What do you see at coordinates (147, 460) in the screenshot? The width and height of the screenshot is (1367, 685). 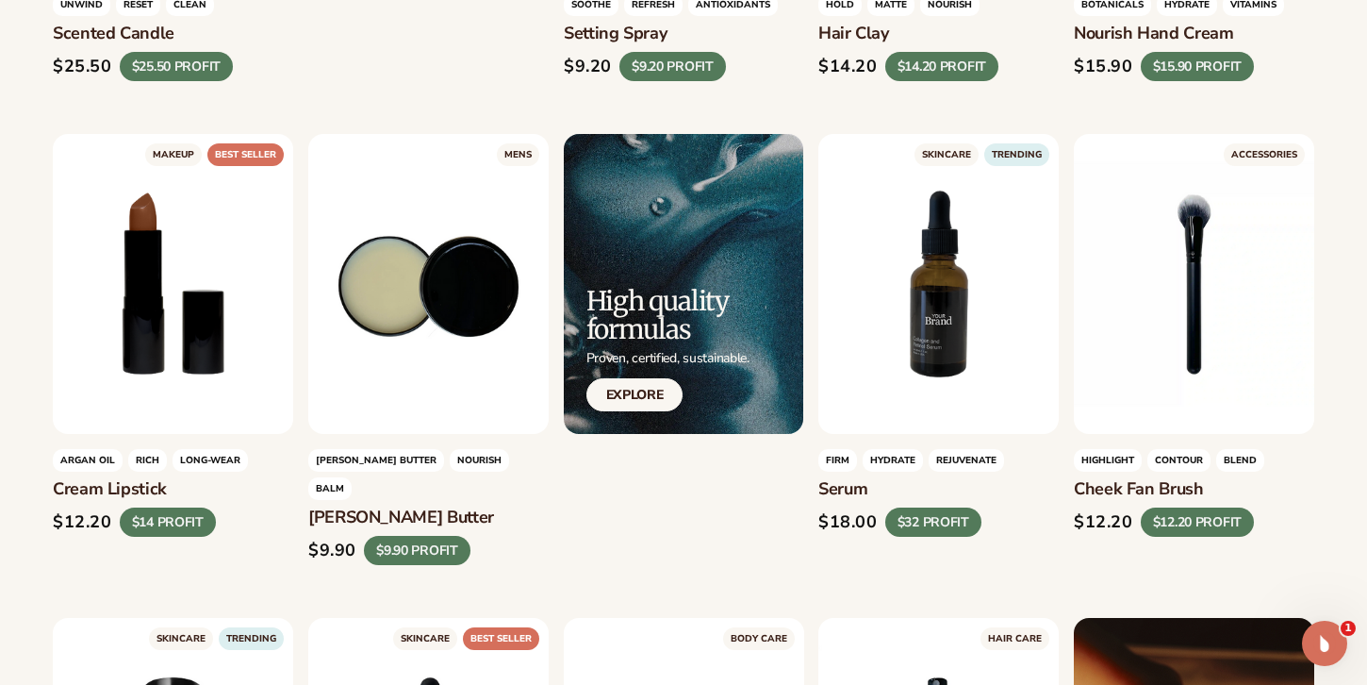 I see `span: rich` at bounding box center [147, 460].